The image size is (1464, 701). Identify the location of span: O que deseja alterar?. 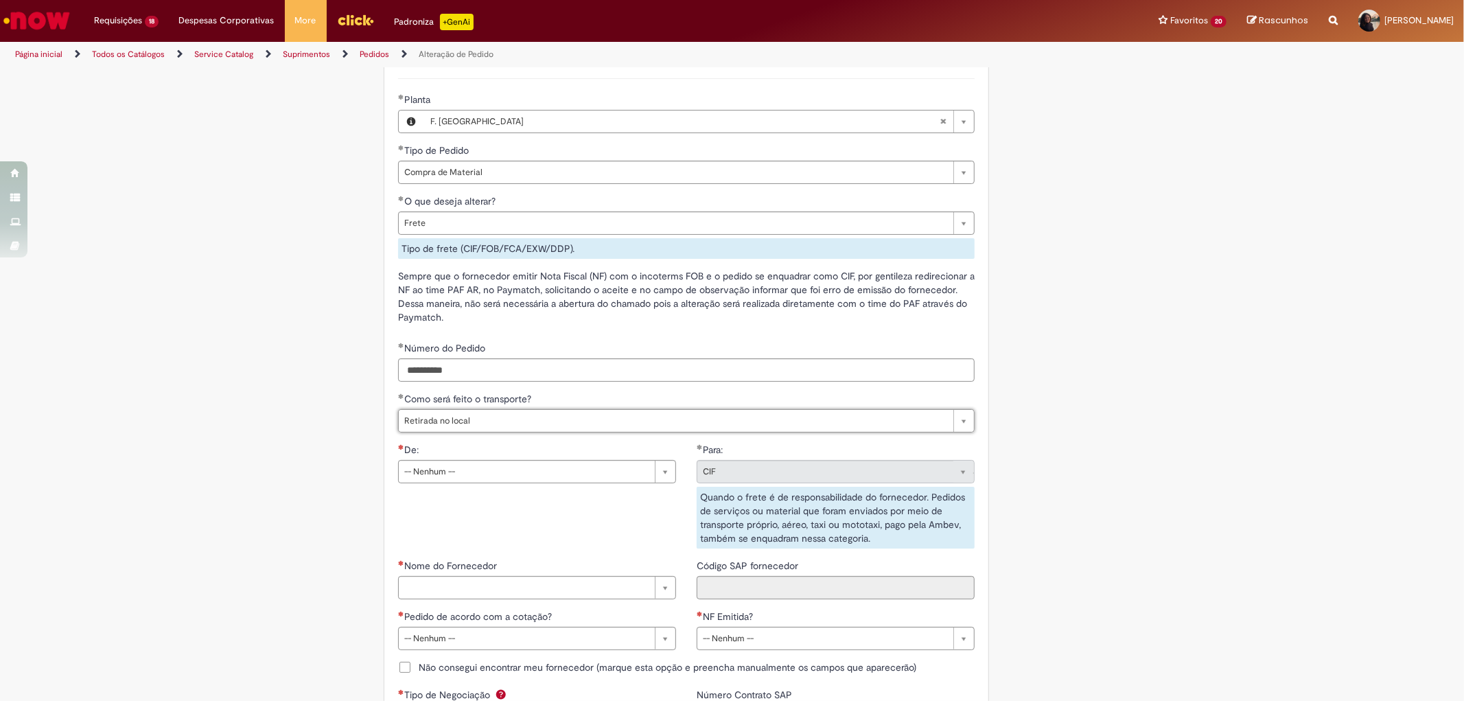
(451, 201).